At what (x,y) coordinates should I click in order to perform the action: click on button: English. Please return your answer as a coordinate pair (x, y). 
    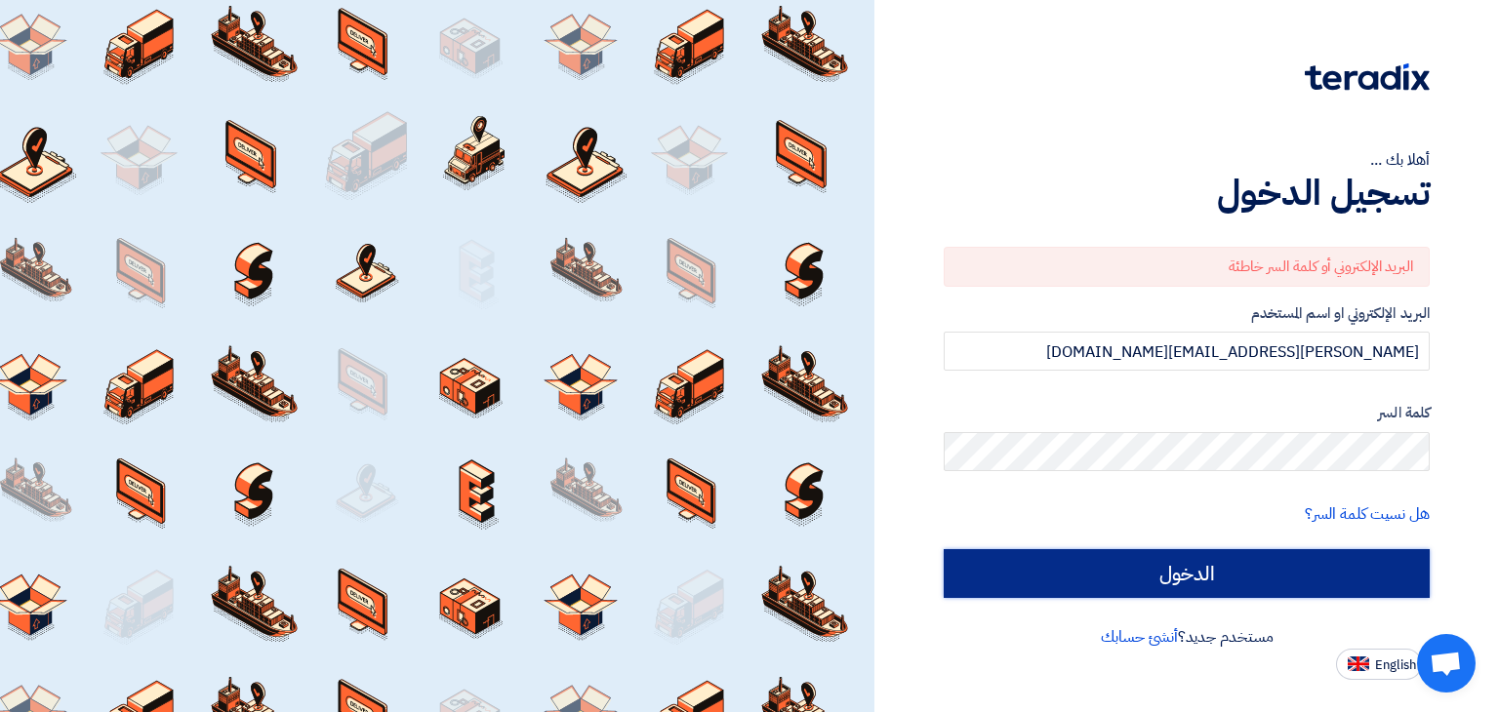
    Looking at the image, I should click on (1379, 664).